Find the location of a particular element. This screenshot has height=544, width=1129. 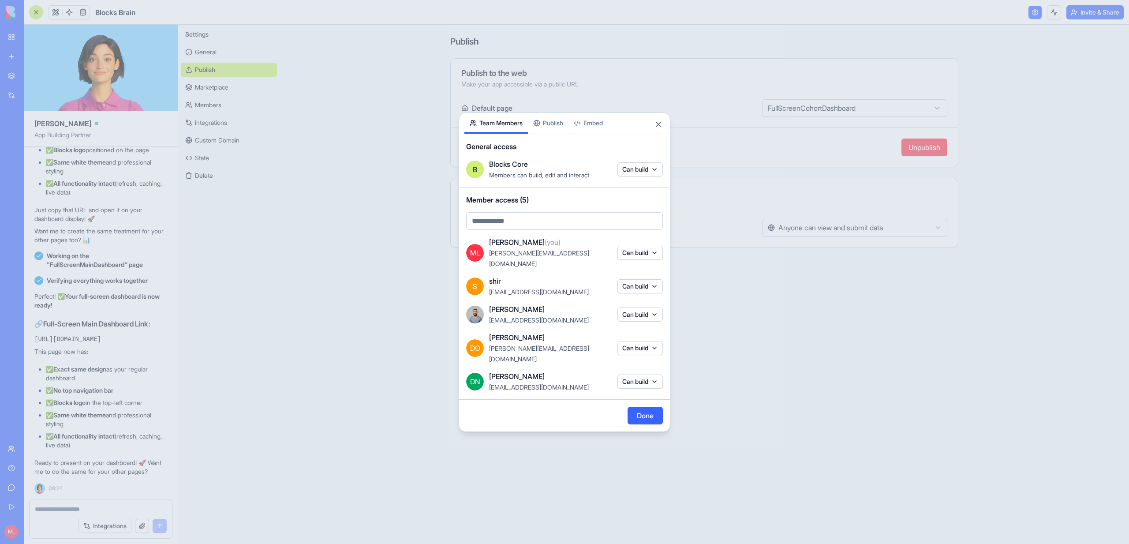

span: DN is located at coordinates (475, 382).